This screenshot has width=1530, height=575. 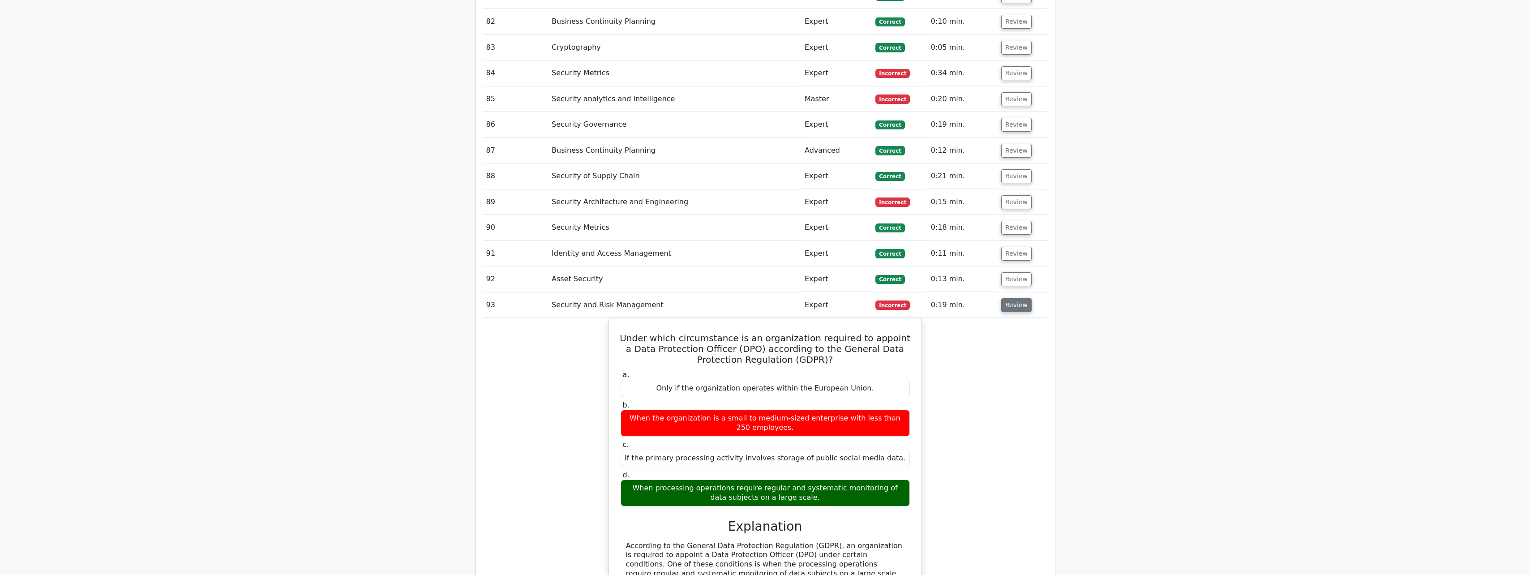 I want to click on td: 89, so click(x=515, y=202).